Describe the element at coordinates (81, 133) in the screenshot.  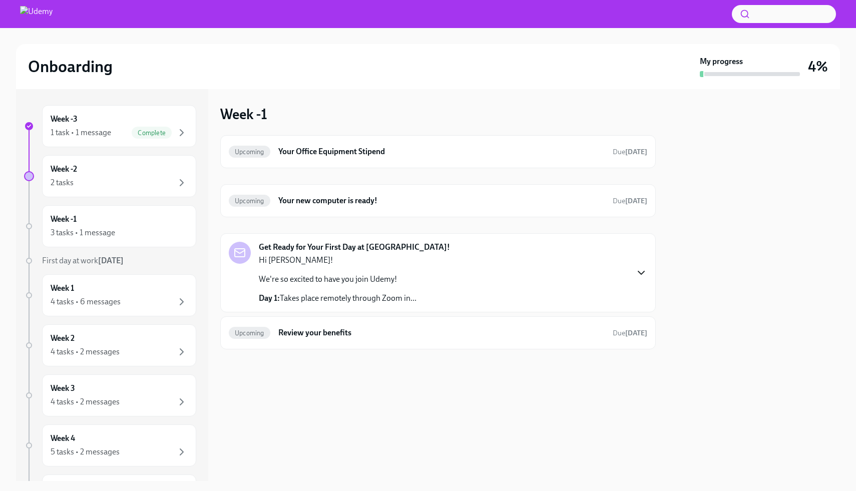
I see `div: 1 task • 1 message` at that location.